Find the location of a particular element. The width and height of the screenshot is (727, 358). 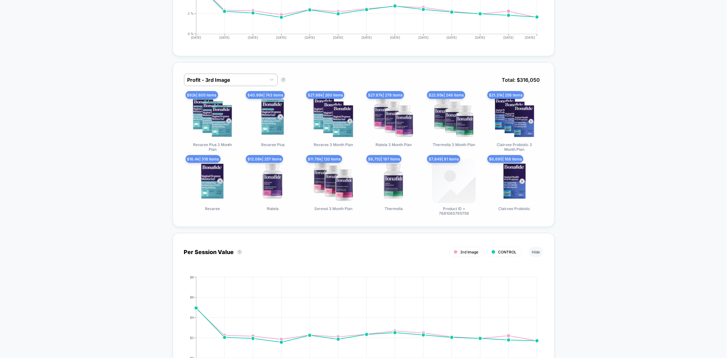

img: Thermella is located at coordinates (394, 182).